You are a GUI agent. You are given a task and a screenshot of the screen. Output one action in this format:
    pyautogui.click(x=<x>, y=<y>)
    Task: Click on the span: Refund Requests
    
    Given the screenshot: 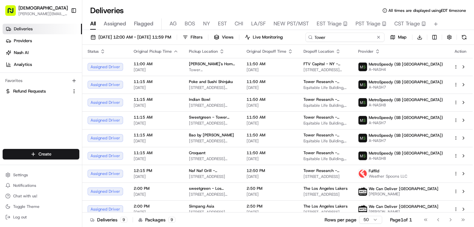 What is the action you would take?
    pyautogui.click(x=29, y=91)
    